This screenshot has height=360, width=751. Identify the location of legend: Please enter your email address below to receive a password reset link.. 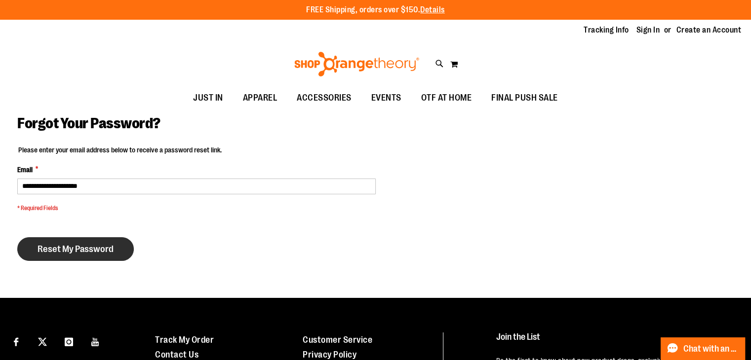
(120, 150).